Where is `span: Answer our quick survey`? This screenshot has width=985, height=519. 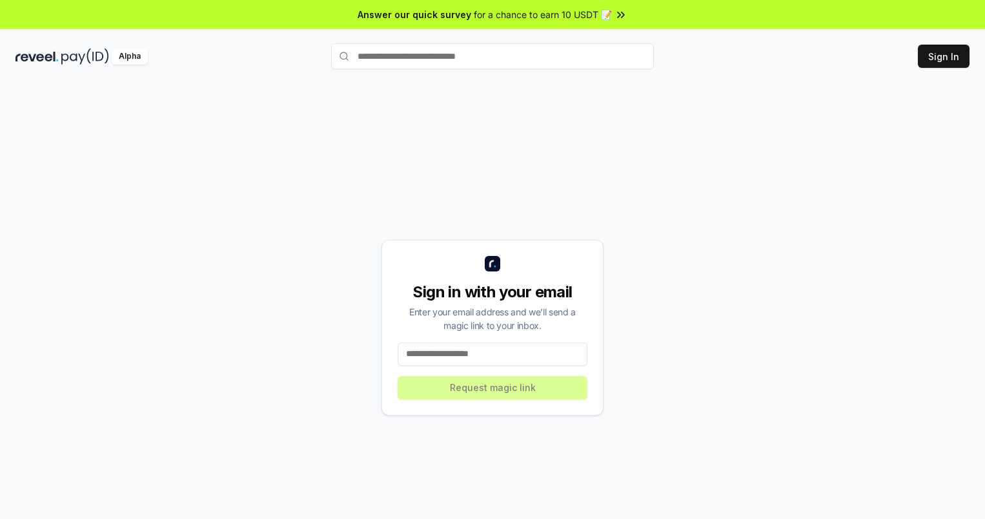 span: Answer our quick survey is located at coordinates (415, 14).